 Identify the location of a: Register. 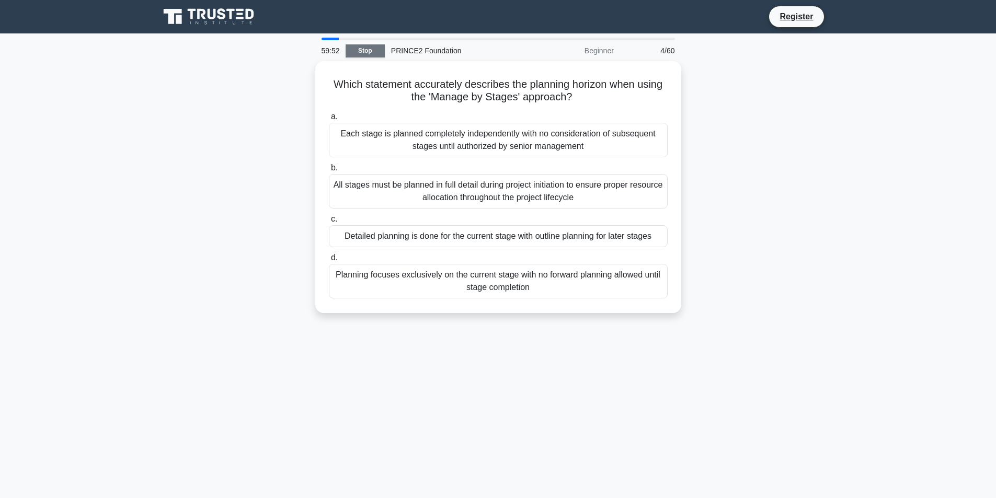
(796, 16).